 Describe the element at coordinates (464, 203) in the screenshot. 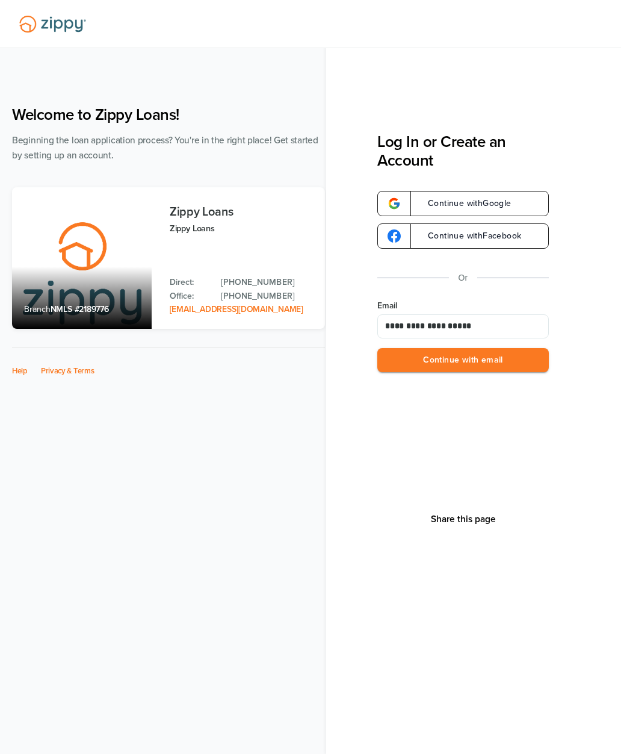

I see `span: Continue with Google` at that location.